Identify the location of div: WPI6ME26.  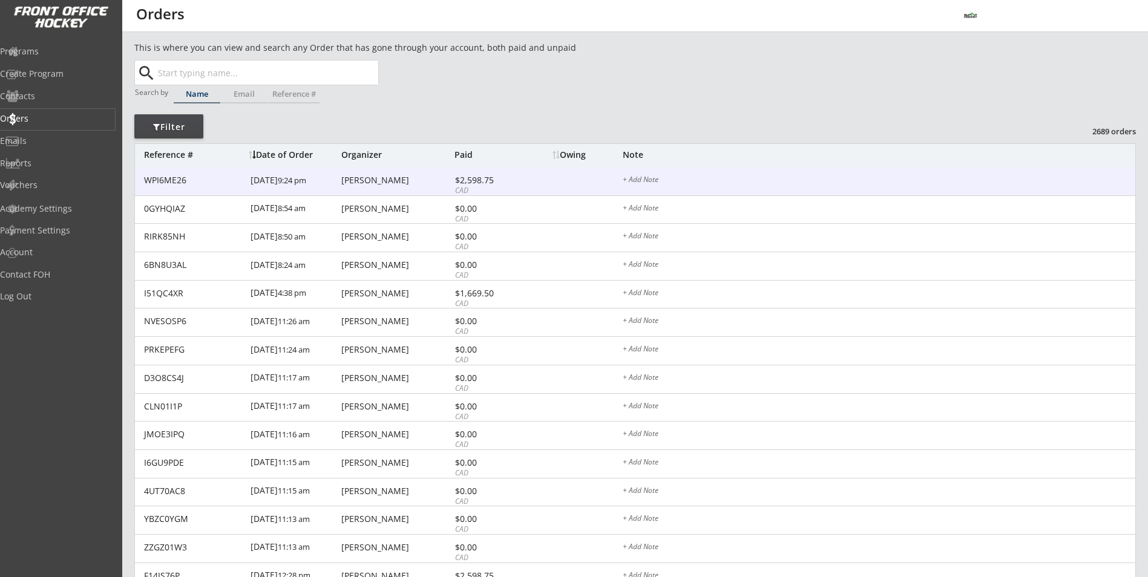
(194, 180).